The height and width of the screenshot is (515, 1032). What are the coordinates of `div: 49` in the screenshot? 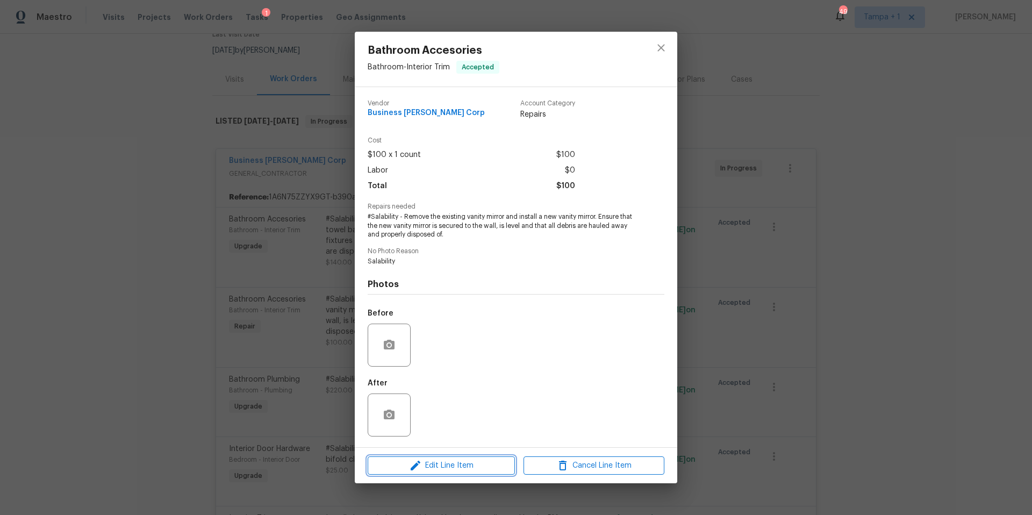 It's located at (843, 12).